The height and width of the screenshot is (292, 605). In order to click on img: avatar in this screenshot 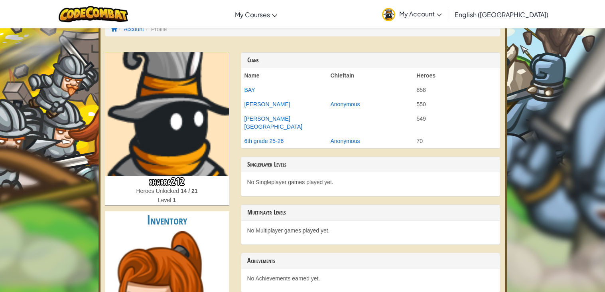, I will do `click(388, 14)`.